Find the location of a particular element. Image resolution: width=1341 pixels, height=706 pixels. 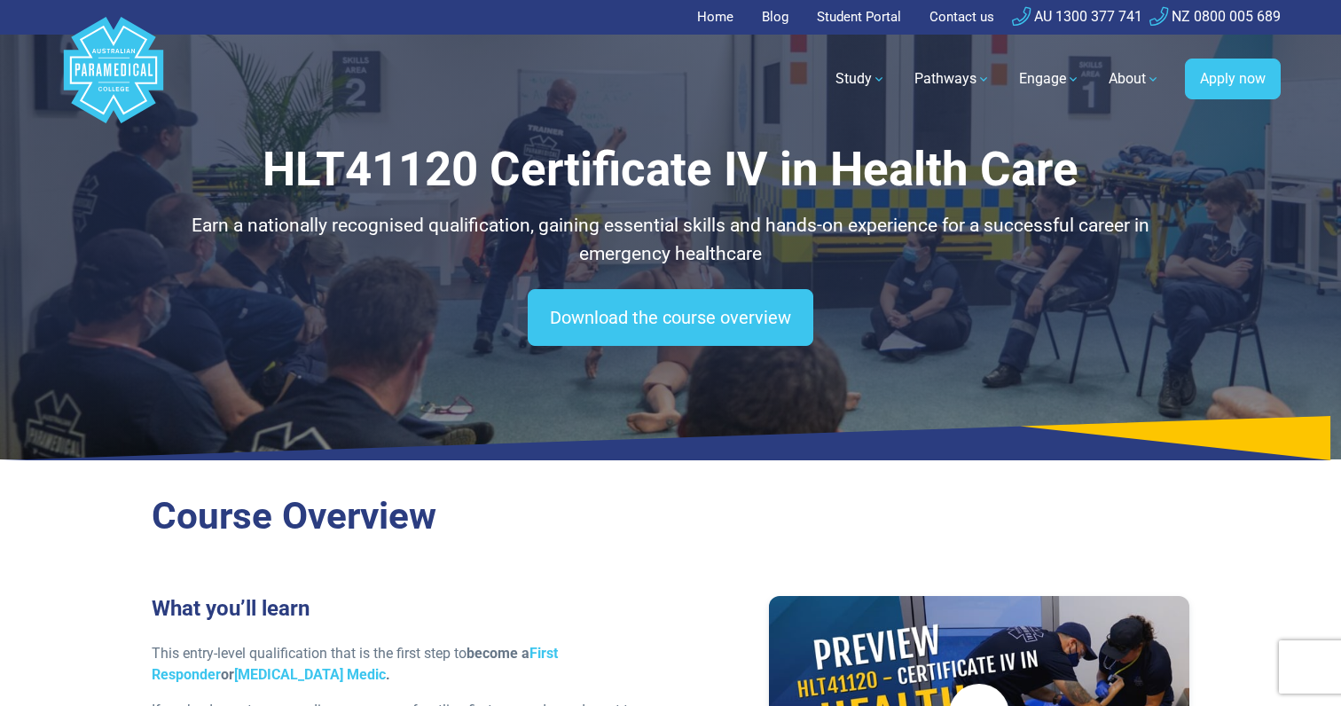

a: Pathways is located at coordinates (952, 79).